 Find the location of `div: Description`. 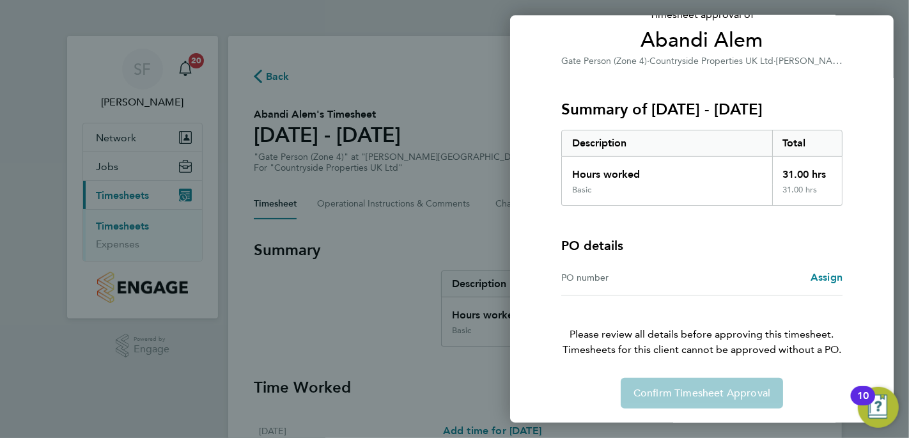

div: Description is located at coordinates (667, 143).